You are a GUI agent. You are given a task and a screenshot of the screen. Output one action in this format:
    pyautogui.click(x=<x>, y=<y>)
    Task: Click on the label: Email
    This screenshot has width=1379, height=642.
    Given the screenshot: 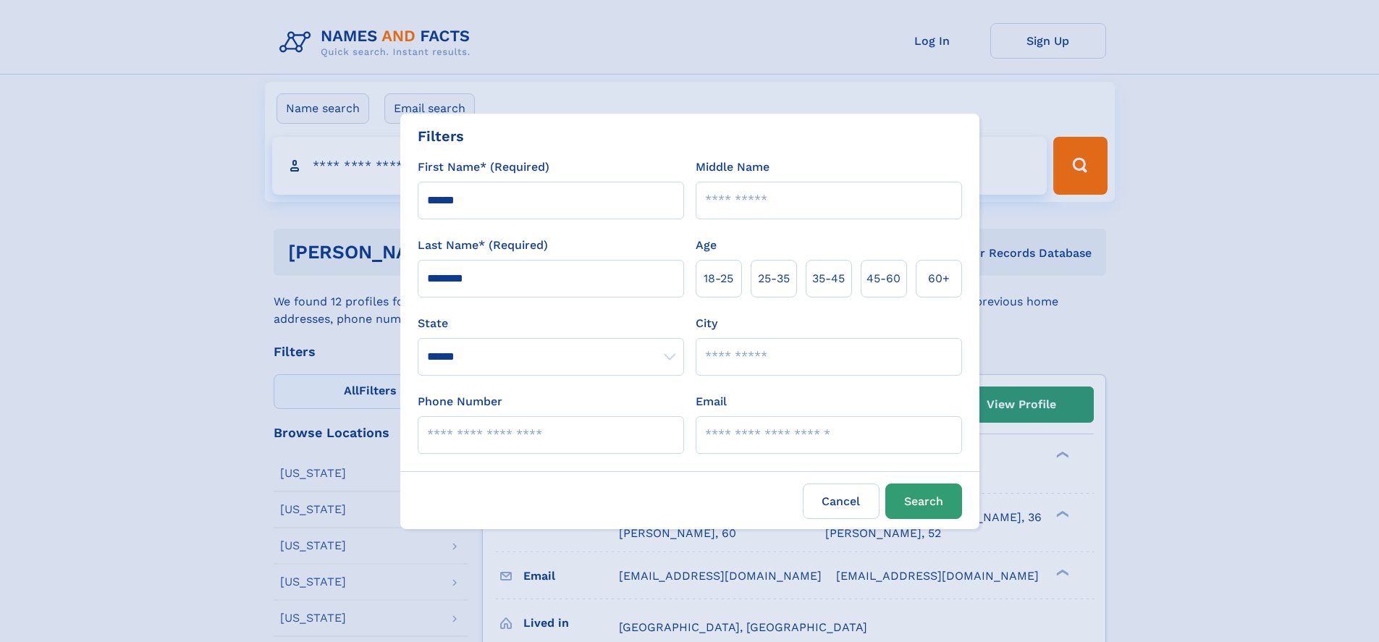 What is the action you would take?
    pyautogui.click(x=711, y=402)
    